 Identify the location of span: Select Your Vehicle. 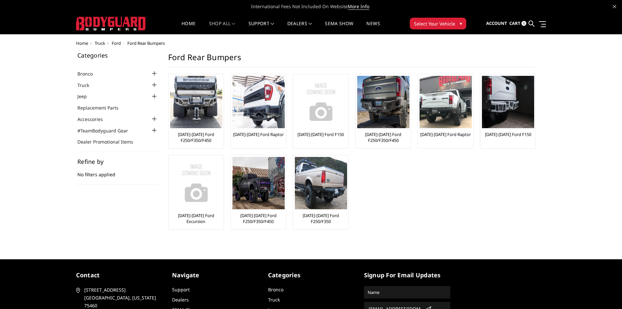
(435, 24).